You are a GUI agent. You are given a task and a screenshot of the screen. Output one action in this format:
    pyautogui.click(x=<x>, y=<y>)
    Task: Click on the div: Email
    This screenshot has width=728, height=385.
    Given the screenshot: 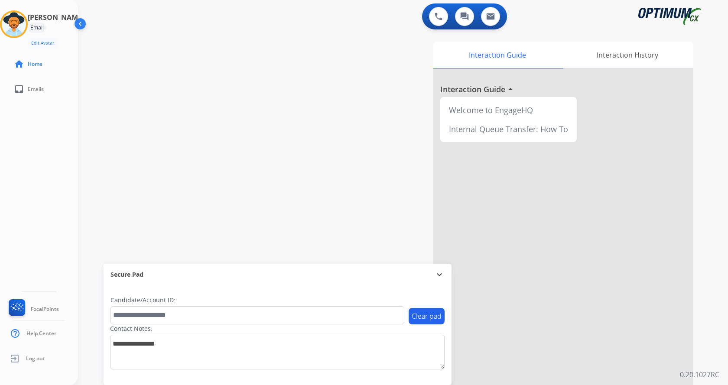 What is the action you would take?
    pyautogui.click(x=37, y=28)
    